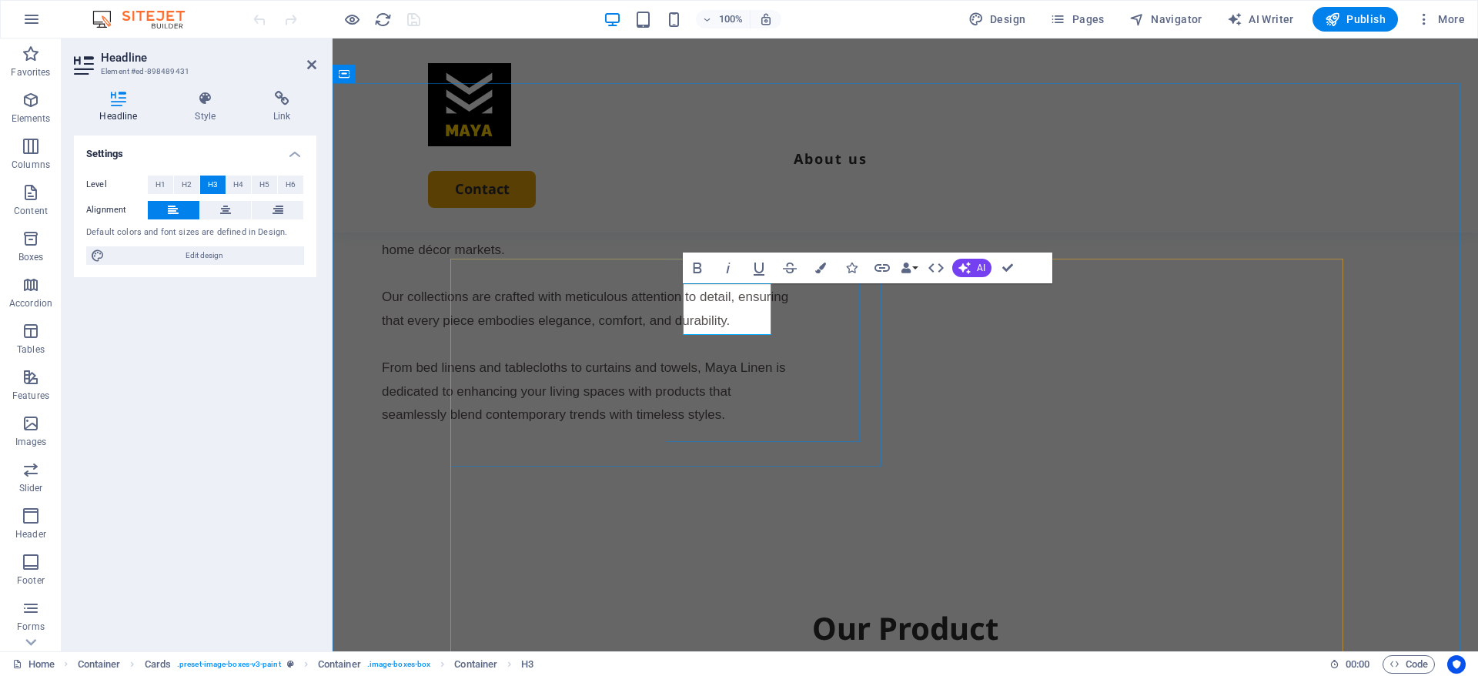 The height and width of the screenshot is (676, 1478). Describe the element at coordinates (1260, 19) in the screenshot. I see `span: AI Writer` at that location.